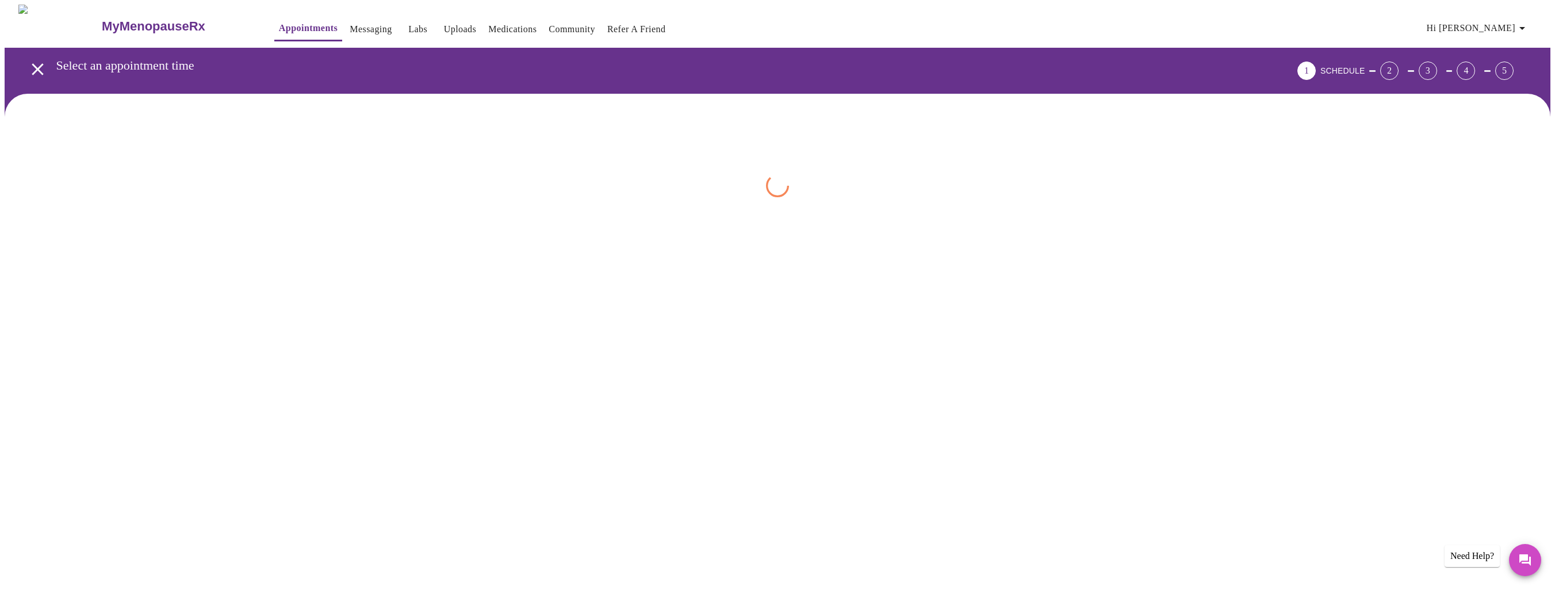 This screenshot has width=1555, height=590. Describe the element at coordinates (1525, 560) in the screenshot. I see `button: Messages` at that location.